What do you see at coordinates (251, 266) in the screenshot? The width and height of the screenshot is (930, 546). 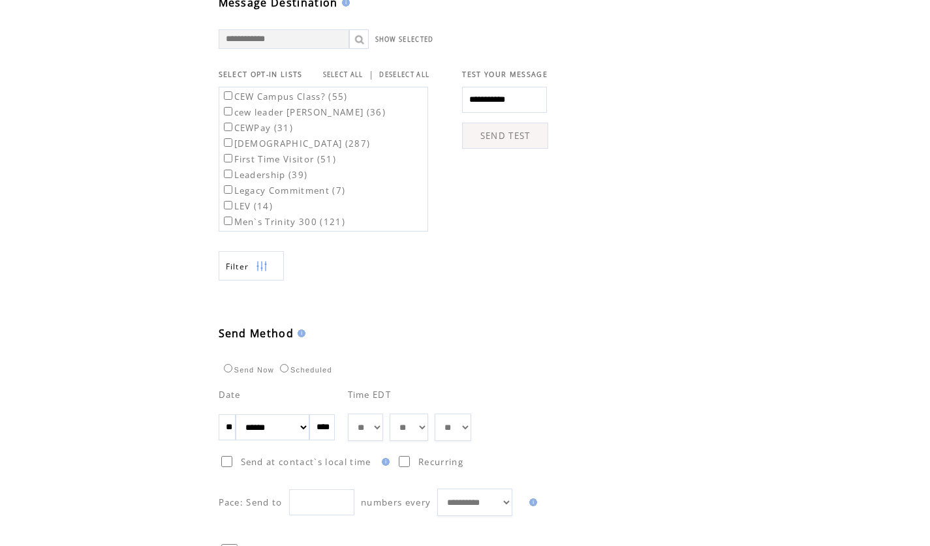 I see `a: Filter` at bounding box center [251, 266].